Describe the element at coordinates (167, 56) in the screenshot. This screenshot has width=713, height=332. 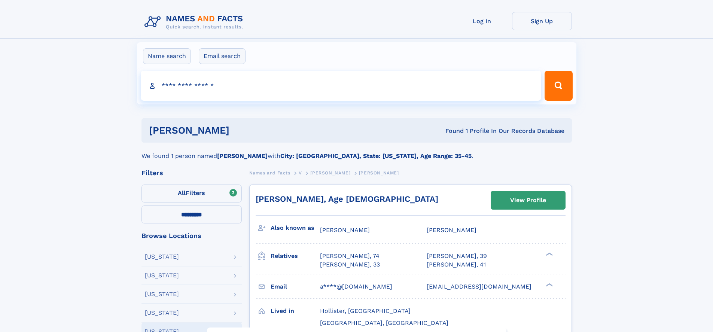
I see `label: Name search` at that location.